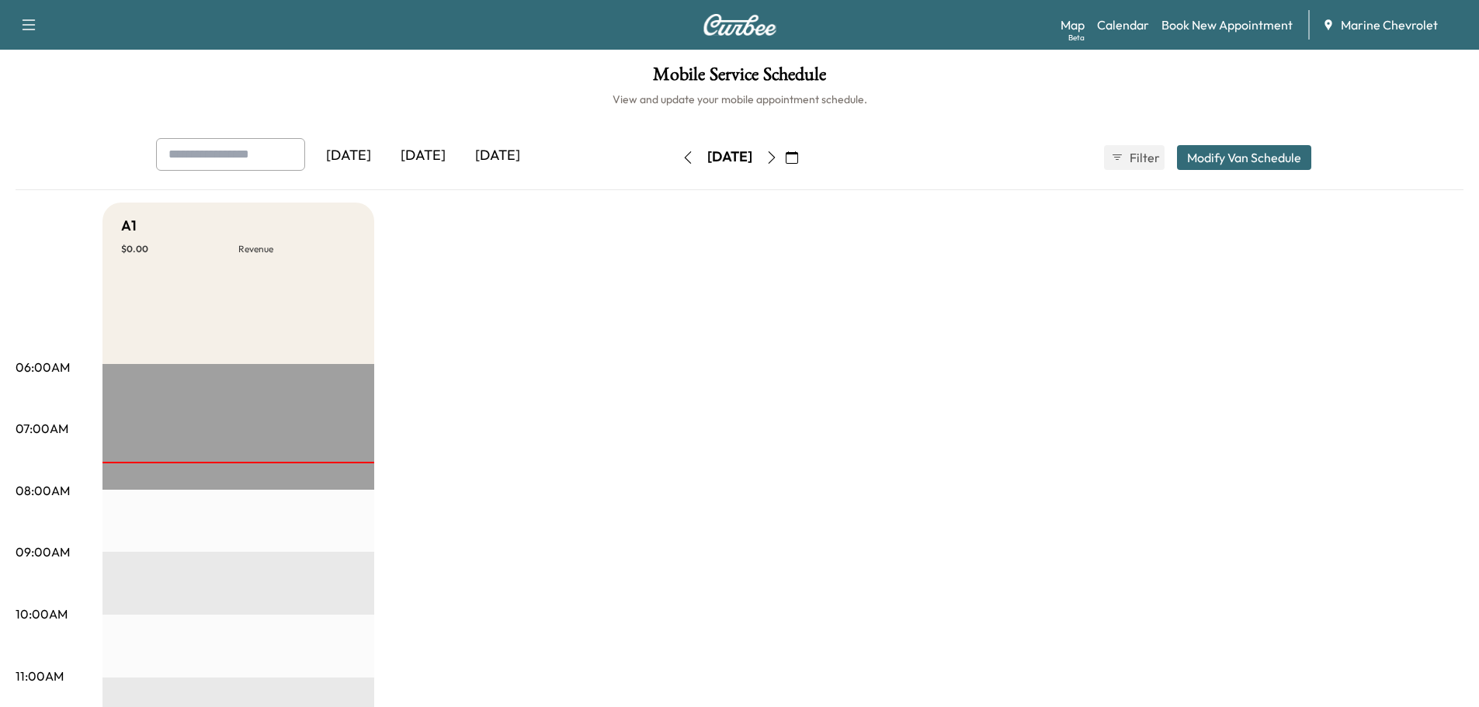  What do you see at coordinates (43, 367) in the screenshot?
I see `p: 06:00AM` at bounding box center [43, 367].